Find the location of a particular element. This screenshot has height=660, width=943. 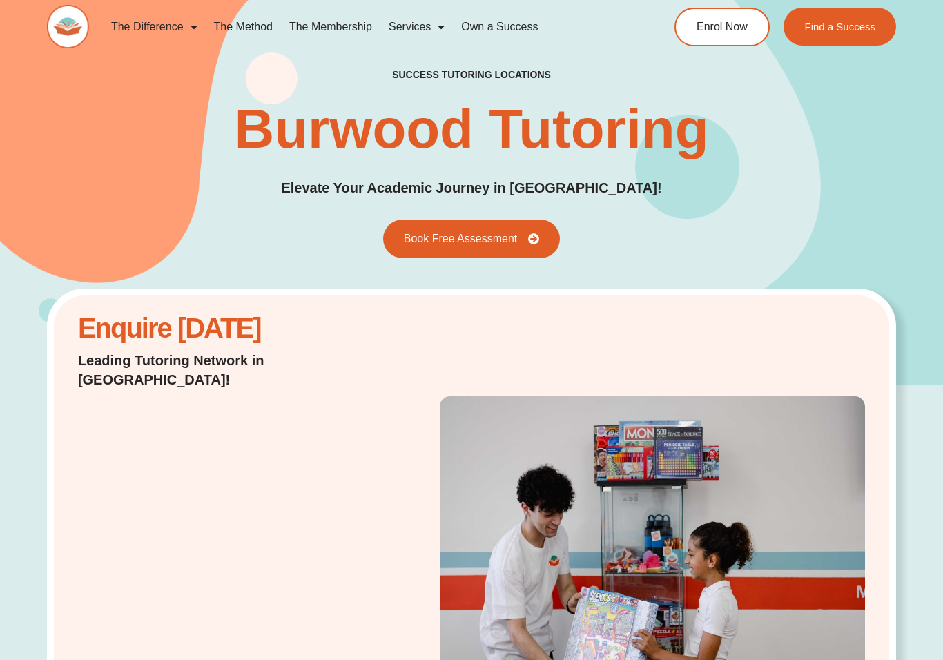

span: Book Free Assessment is located at coordinates (460, 239).